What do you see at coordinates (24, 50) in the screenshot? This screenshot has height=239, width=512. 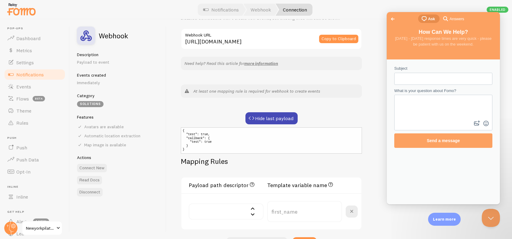 I see `span: Metrics` at bounding box center [24, 50].